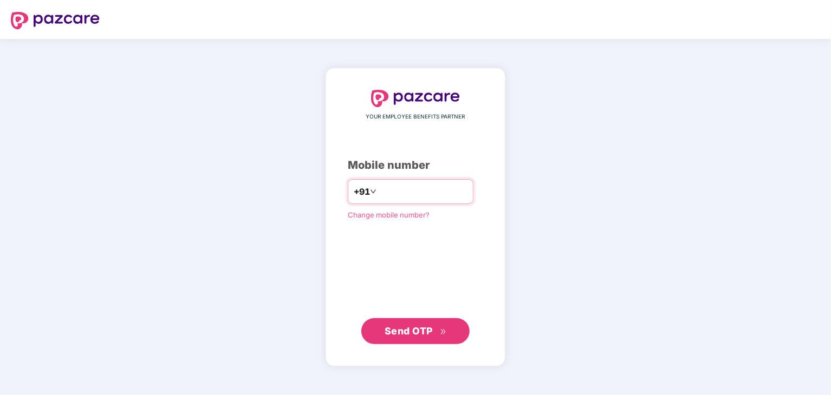 The image size is (831, 395). What do you see at coordinates (373, 192) in the screenshot?
I see `span: down` at bounding box center [373, 192].